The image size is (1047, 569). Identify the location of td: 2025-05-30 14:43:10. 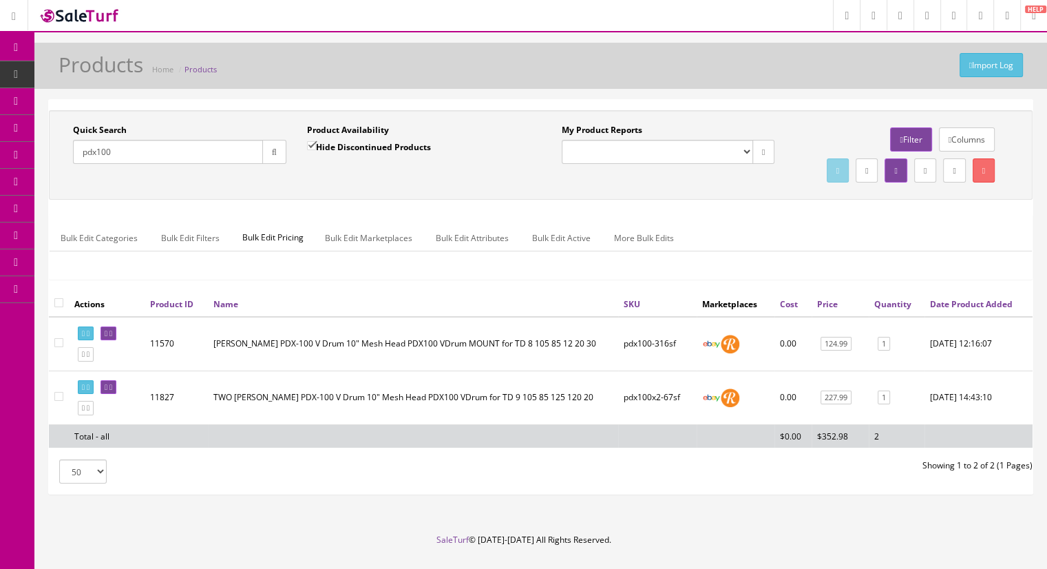
(978, 397).